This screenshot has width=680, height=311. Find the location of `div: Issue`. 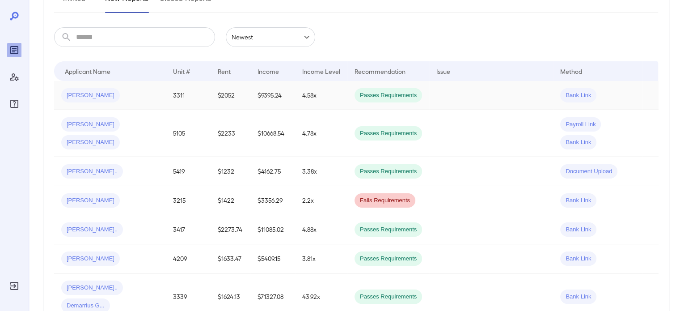

div: Issue is located at coordinates (444, 71).